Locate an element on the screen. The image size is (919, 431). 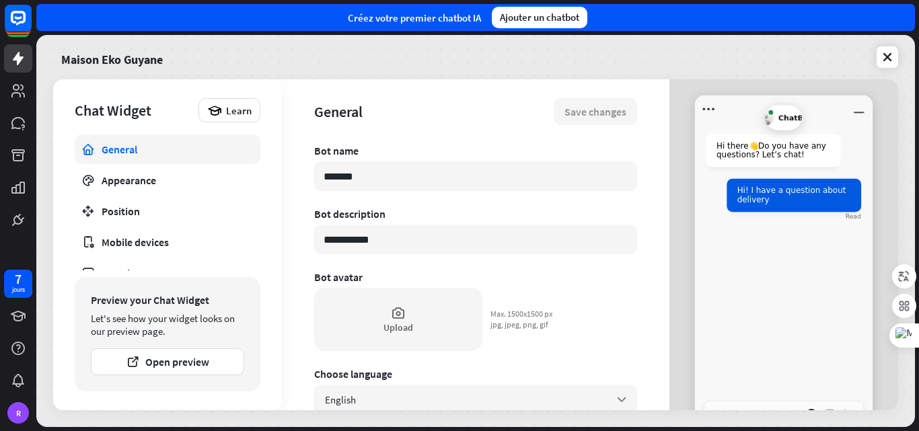
button: open emoji picker is located at coordinates (810, 415).